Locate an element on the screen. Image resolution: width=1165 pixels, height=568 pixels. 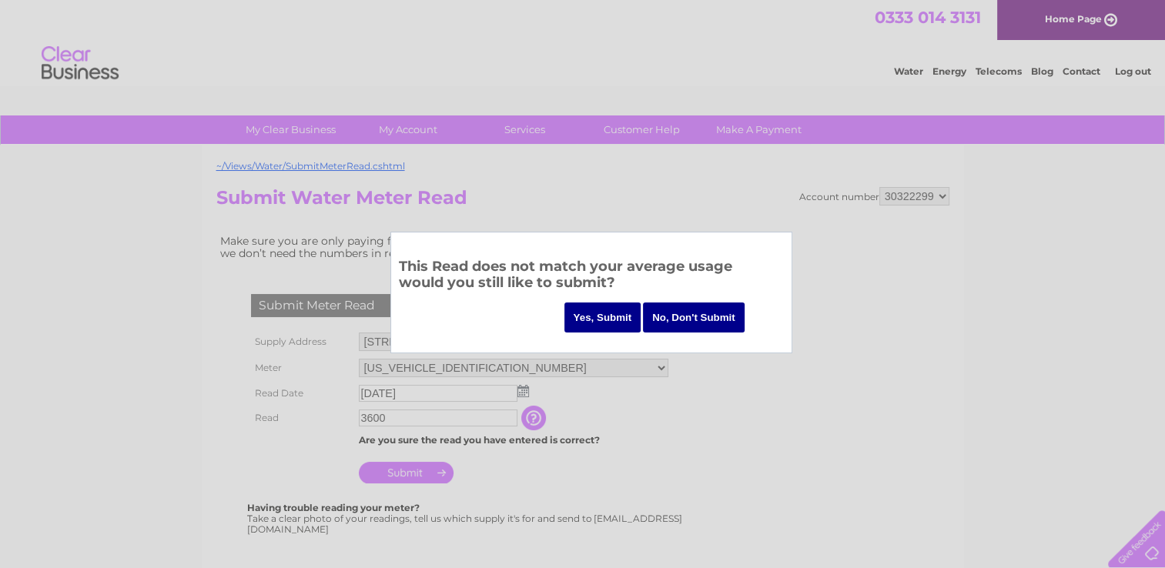
span: 0333 014 3131 is located at coordinates (928, 17).